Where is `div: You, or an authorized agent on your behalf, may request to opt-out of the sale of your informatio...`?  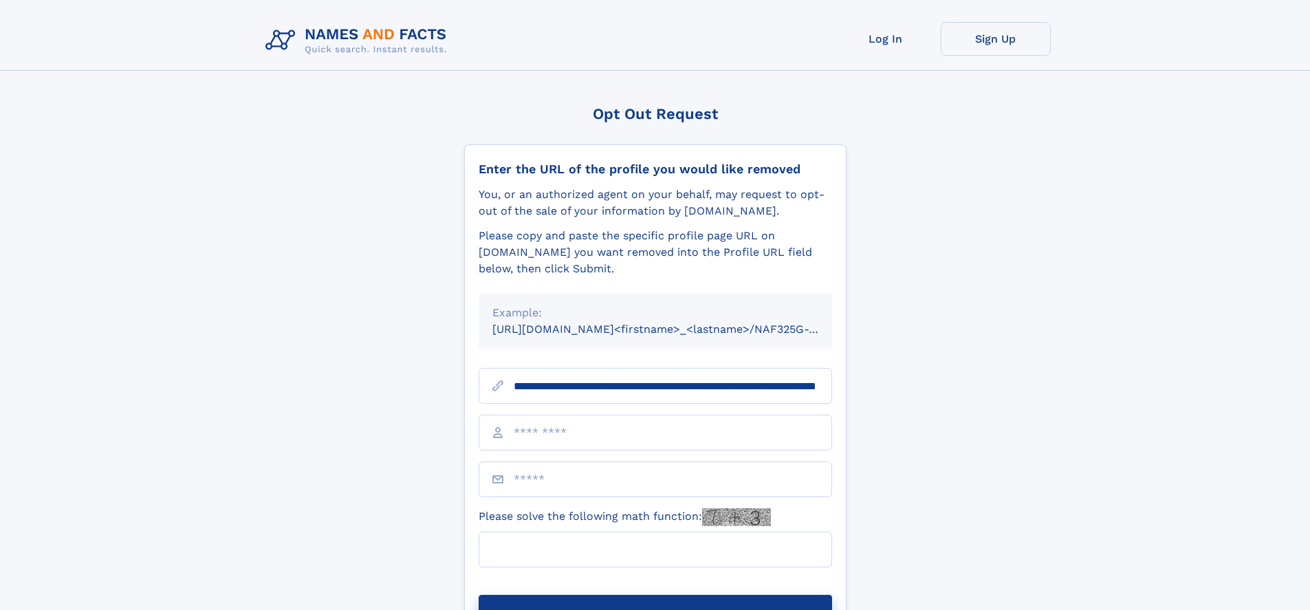
div: You, or an authorized agent on your behalf, may request to opt-out of the sale of your informatio... is located at coordinates (655, 203).